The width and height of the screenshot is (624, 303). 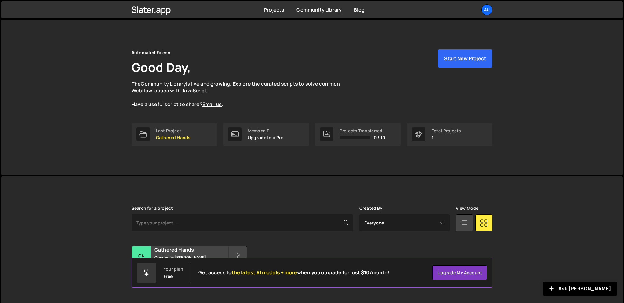 What do you see at coordinates (168, 277) in the screenshot?
I see `div: Free` at bounding box center [168, 277].